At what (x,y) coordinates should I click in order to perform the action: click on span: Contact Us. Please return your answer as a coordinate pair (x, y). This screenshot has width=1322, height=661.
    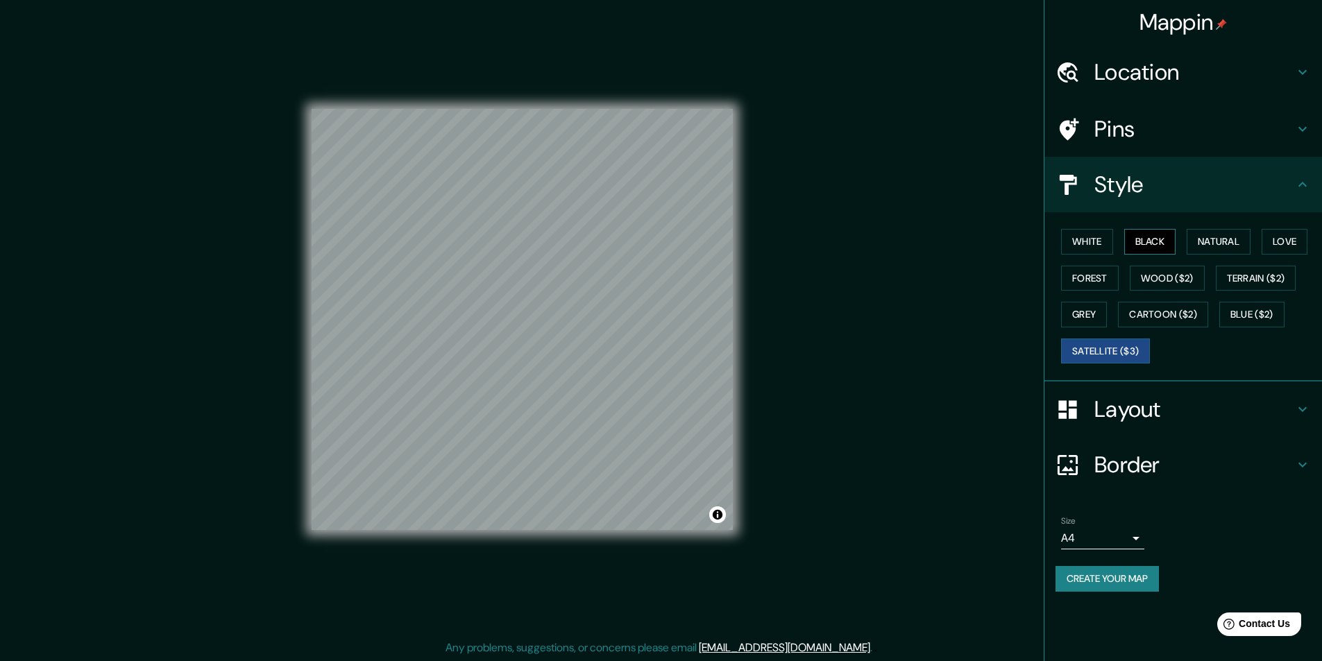
    Looking at the image, I should click on (66, 17).